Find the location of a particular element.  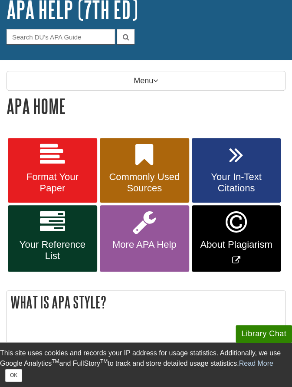

a: Your In-Text Citations is located at coordinates (237, 171).